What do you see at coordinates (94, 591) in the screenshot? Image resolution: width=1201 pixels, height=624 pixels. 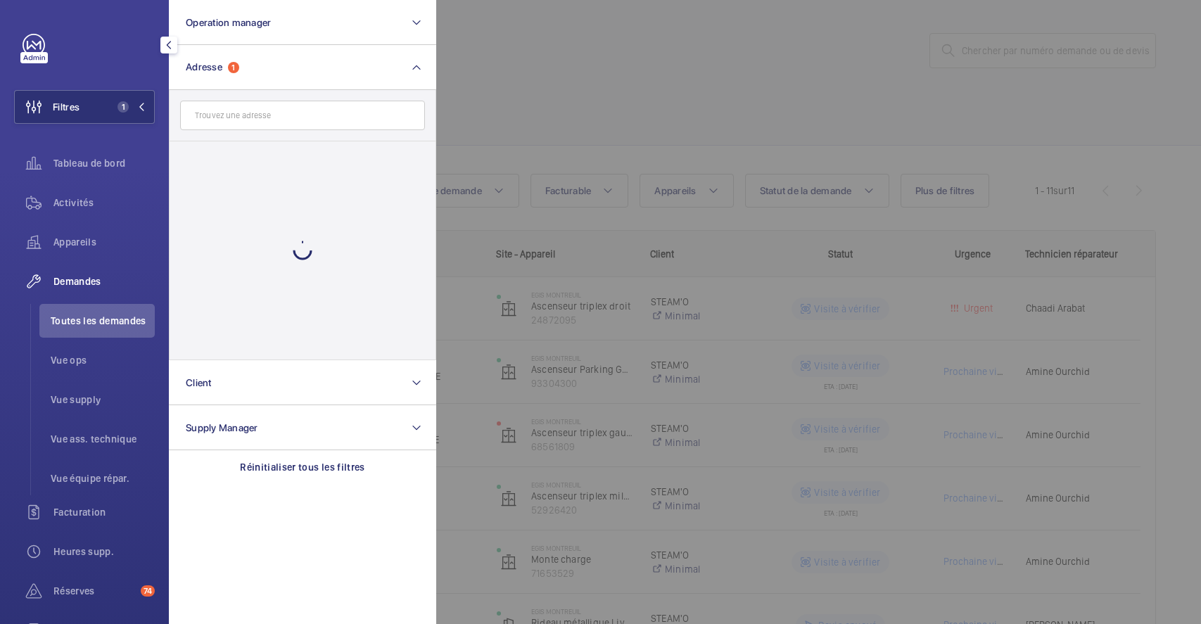 I see `span: Réserves` at bounding box center [94, 591].